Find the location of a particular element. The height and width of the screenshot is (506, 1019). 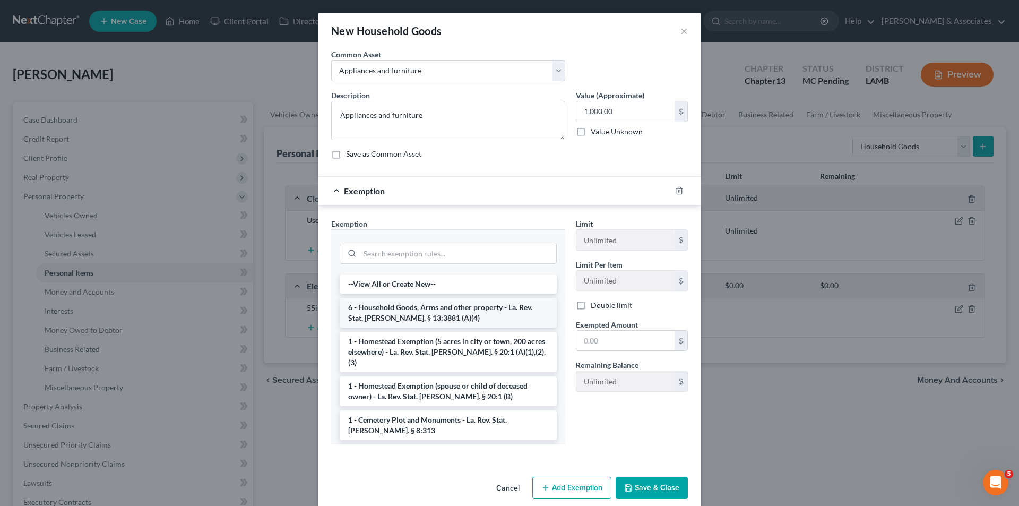

button: Add Exemption is located at coordinates (572, 488).